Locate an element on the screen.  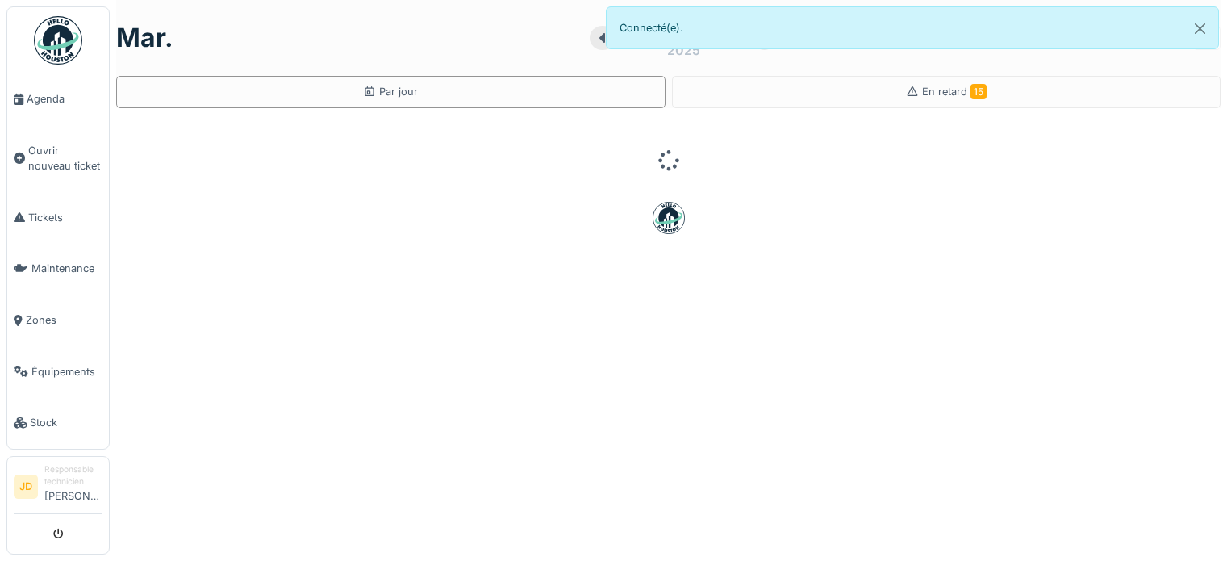
span: Tickets is located at coordinates (65, 217).